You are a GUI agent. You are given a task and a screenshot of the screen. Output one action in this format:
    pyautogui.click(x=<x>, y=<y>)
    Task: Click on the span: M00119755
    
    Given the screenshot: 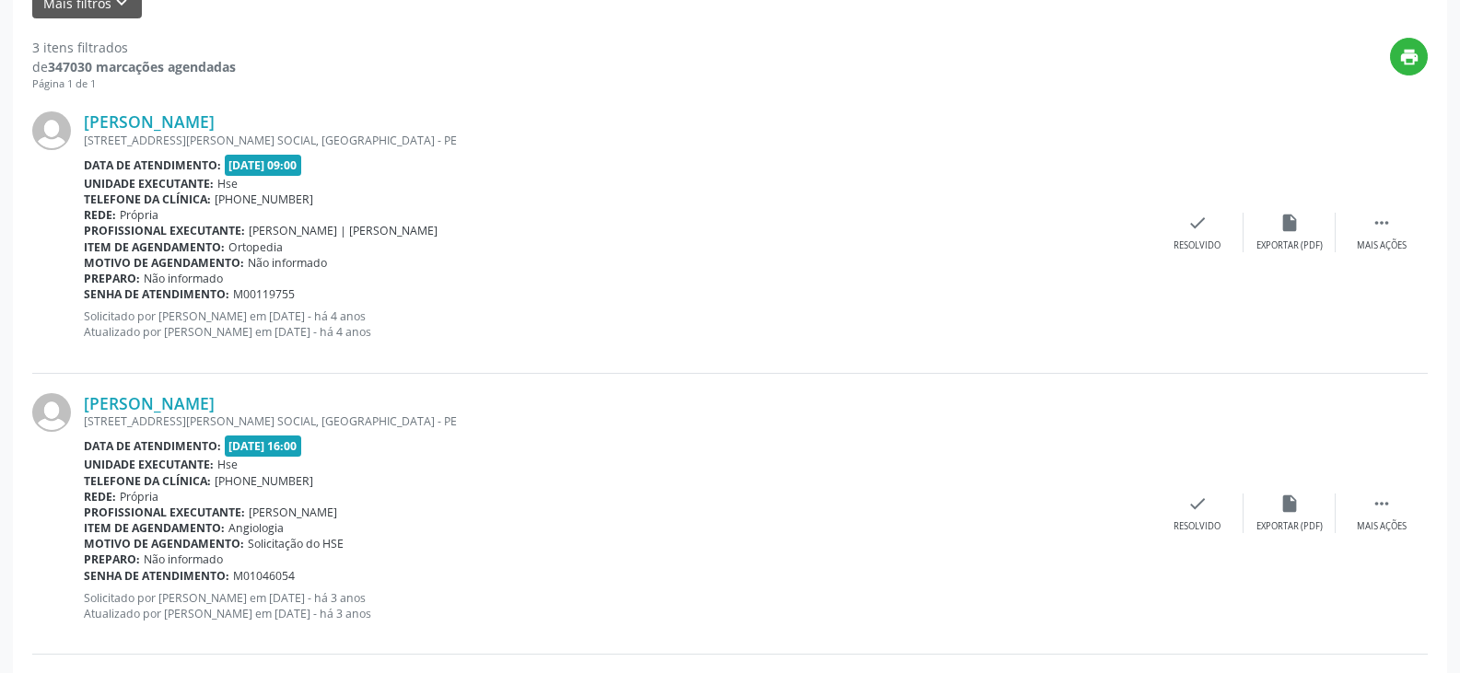 What is the action you would take?
    pyautogui.click(x=263, y=294)
    